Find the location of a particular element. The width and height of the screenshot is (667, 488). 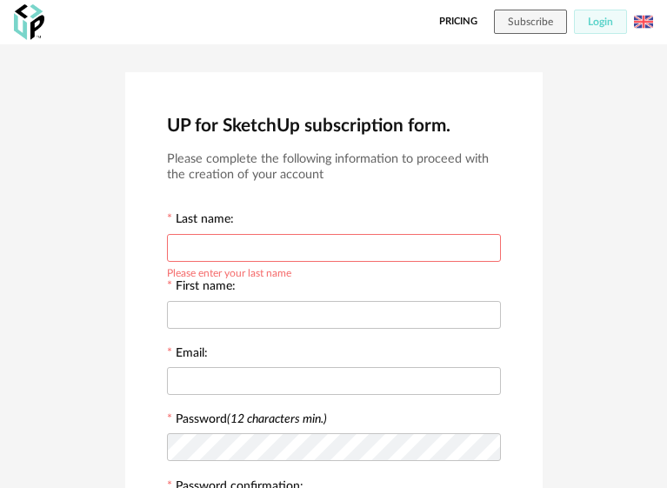

a: Subscribe is located at coordinates (531, 22).